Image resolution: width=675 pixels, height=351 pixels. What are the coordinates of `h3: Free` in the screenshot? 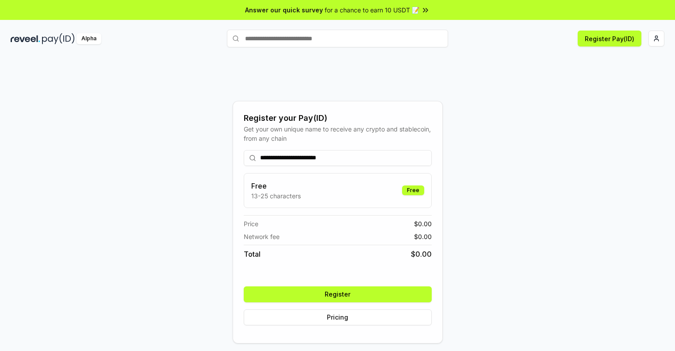 It's located at (276, 186).